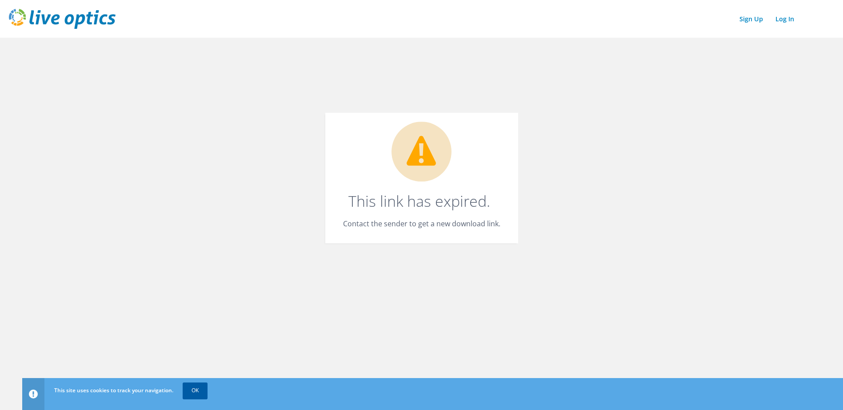 Image resolution: width=843 pixels, height=410 pixels. I want to click on h1: This link has expired., so click(419, 201).